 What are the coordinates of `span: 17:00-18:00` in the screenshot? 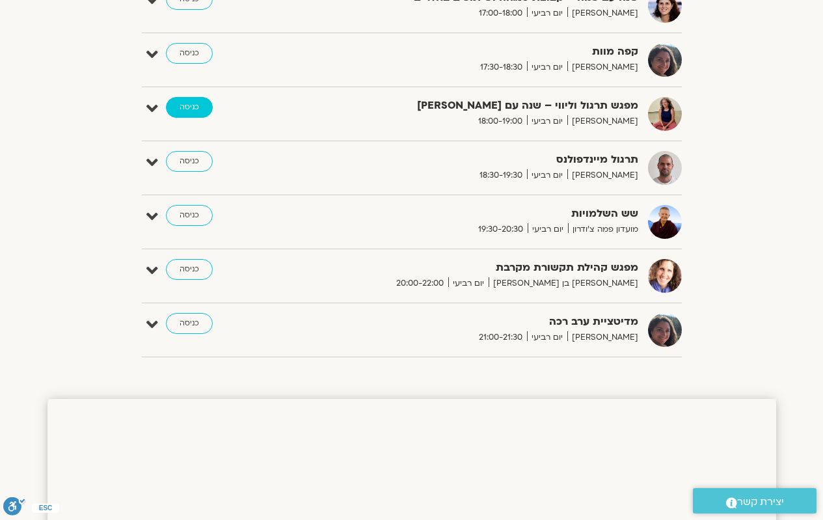 It's located at (500, 13).